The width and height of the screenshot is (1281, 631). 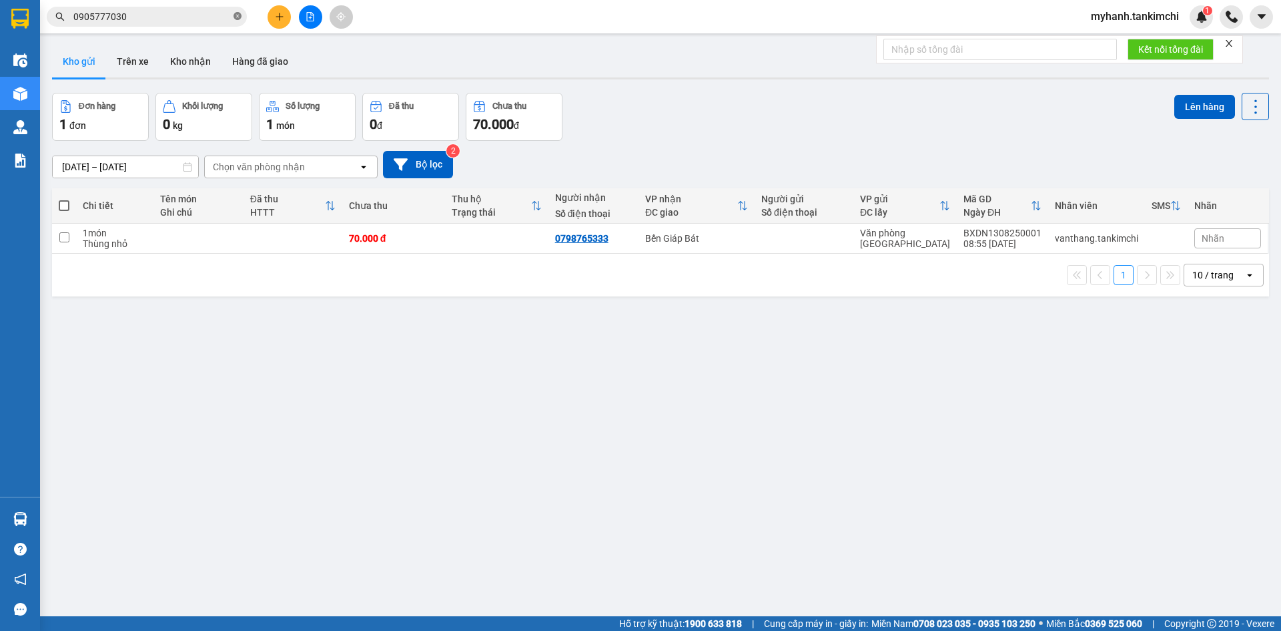 I want to click on div: 1 món, so click(x=115, y=233).